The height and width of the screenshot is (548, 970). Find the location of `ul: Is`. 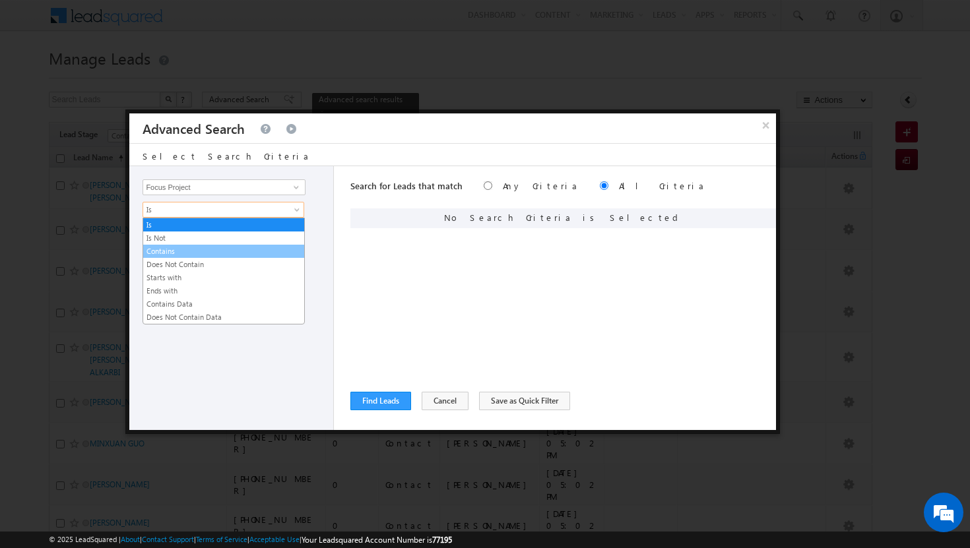

ul: Is is located at coordinates (224, 271).